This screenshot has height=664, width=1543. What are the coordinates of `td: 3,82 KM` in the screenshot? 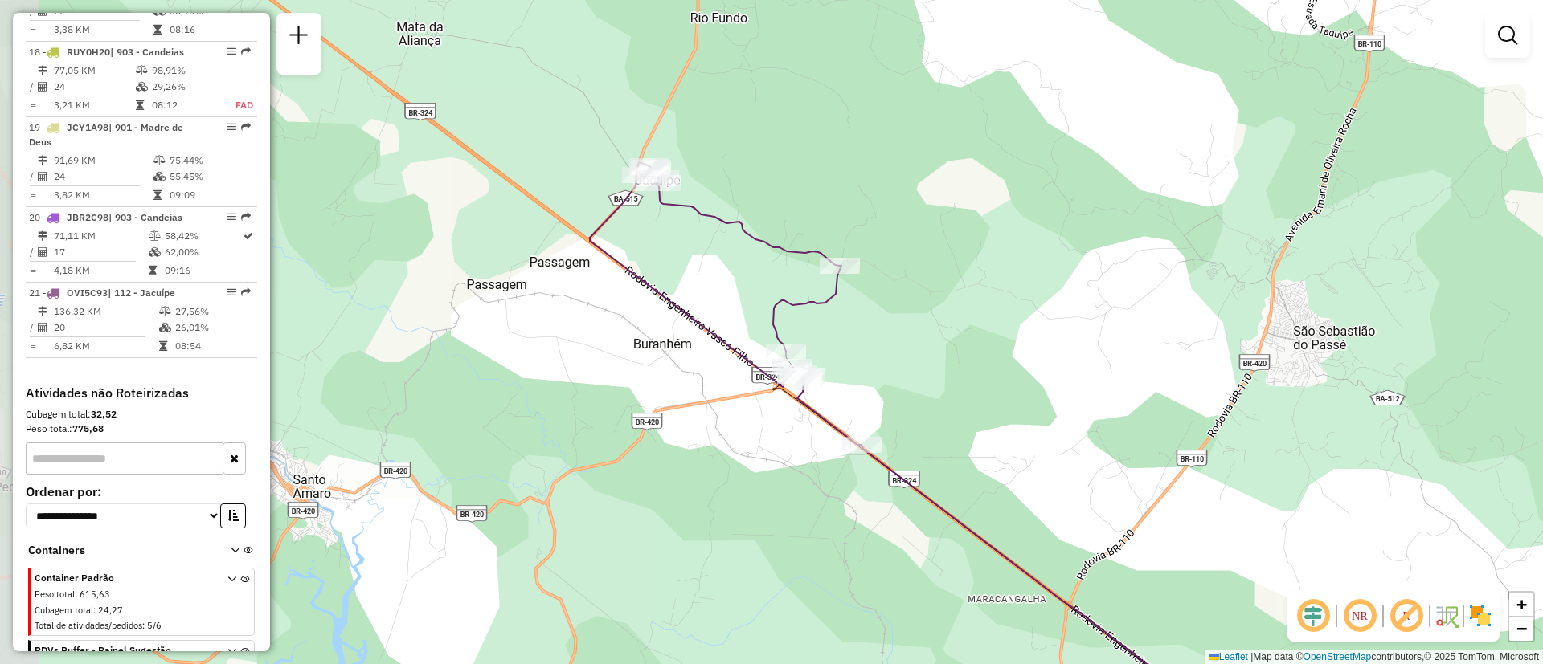 It's located at (103, 195).